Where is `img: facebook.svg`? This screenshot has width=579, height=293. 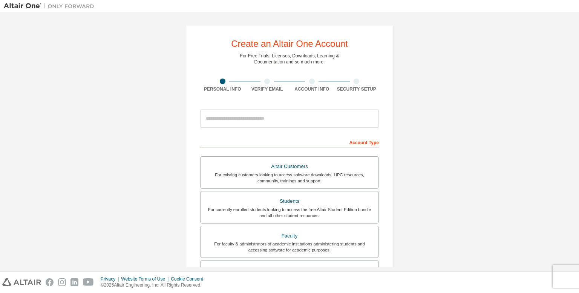
img: facebook.svg is located at coordinates (49, 282).